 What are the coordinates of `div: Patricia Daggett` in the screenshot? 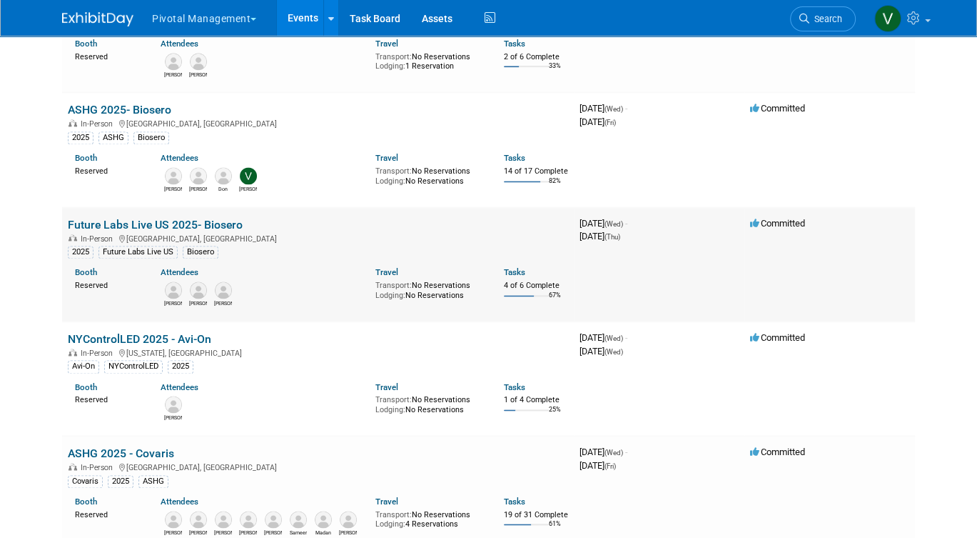 It's located at (173, 532).